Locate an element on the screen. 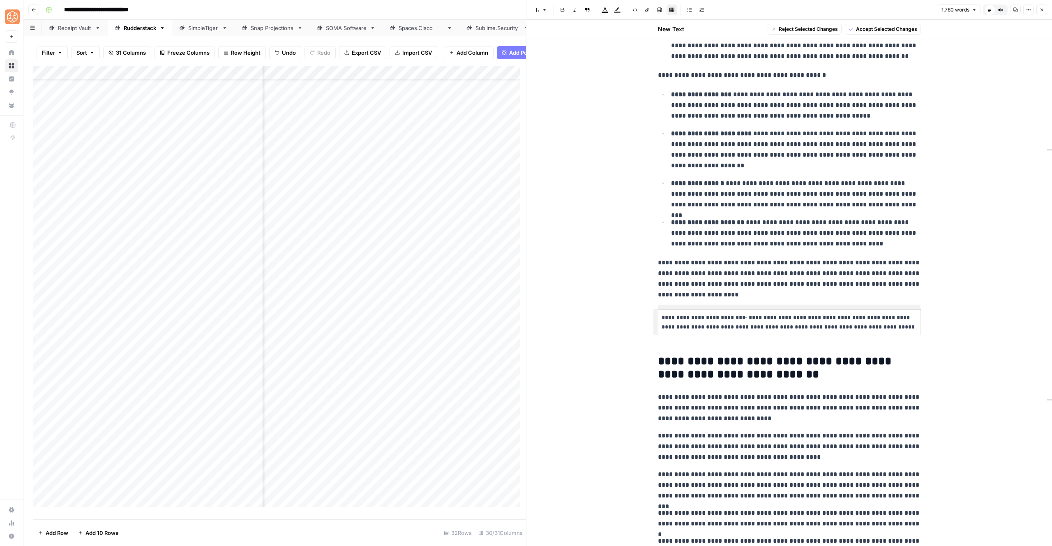 This screenshot has width=1052, height=546. button: Workspace: SimpleTiger is located at coordinates (12, 17).